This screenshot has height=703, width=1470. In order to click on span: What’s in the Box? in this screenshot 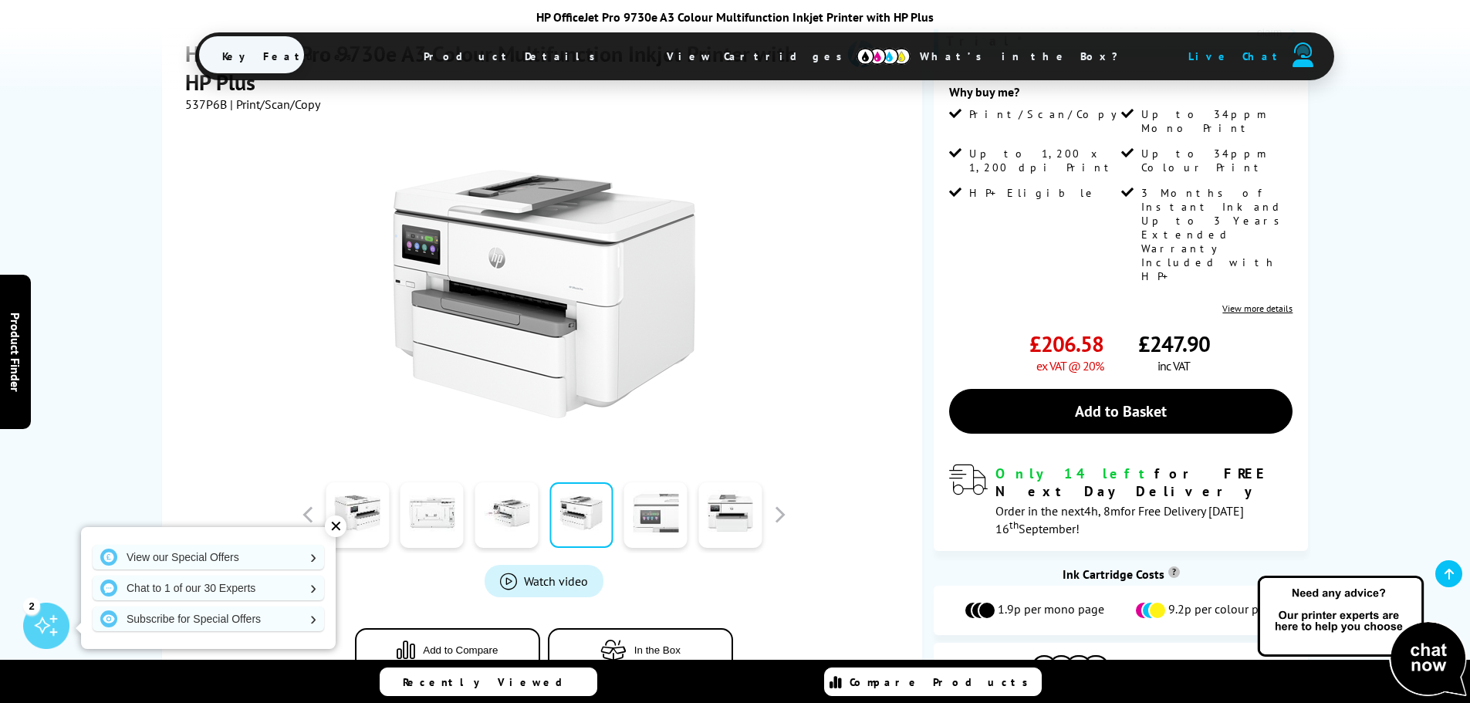, I will do `click(1027, 56)`.